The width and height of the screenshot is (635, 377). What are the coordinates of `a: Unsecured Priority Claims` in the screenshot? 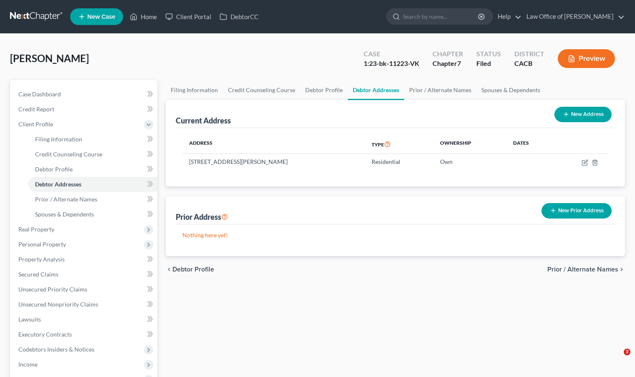 It's located at (84, 290).